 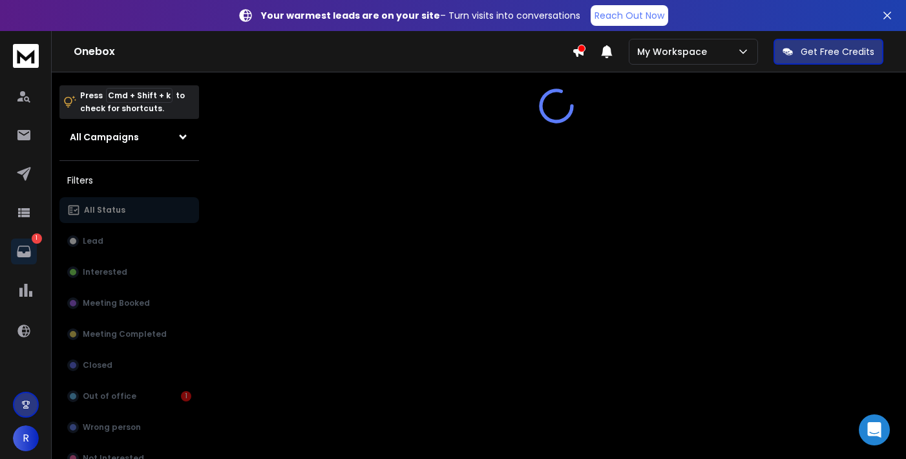 I want to click on p: Reach Out Now, so click(x=630, y=16).